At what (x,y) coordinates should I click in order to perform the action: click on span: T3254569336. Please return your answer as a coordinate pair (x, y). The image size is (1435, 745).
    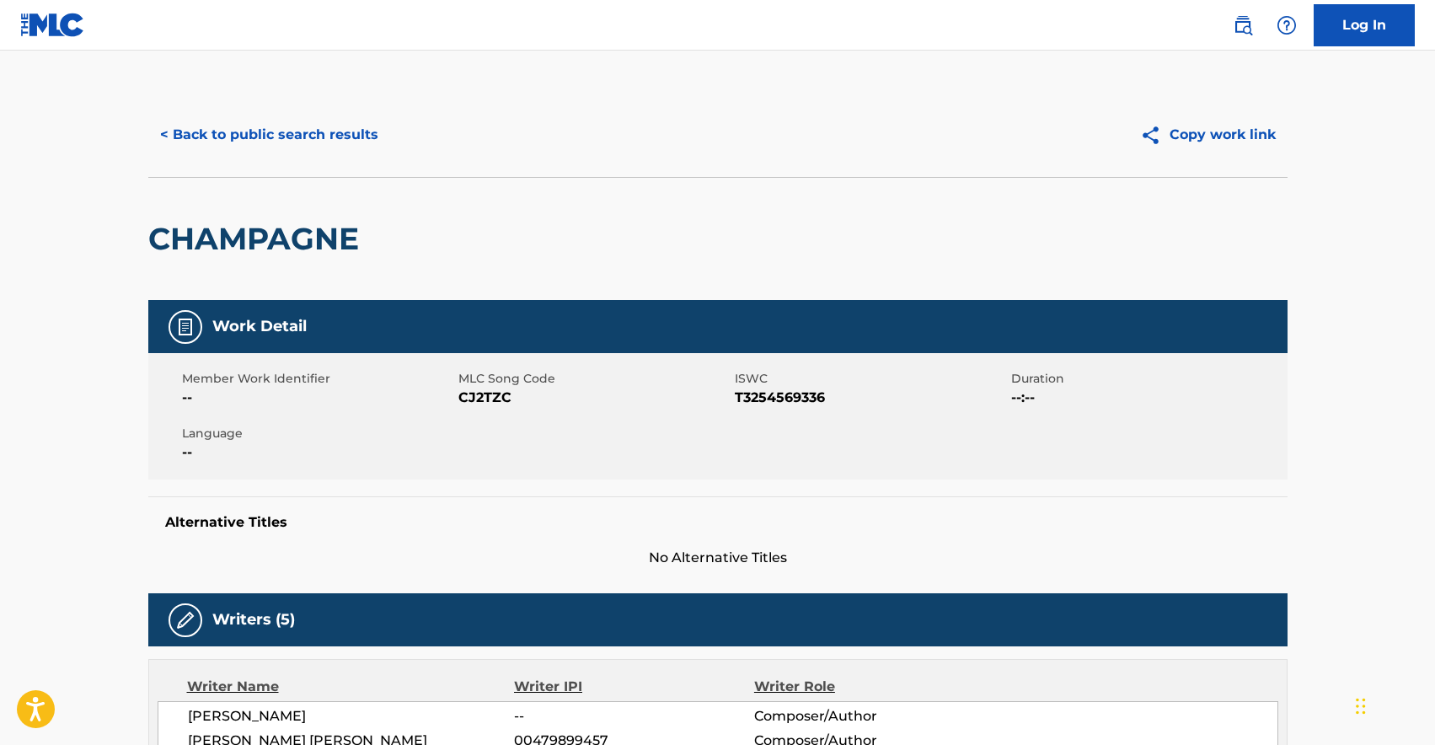
    Looking at the image, I should click on (870, 398).